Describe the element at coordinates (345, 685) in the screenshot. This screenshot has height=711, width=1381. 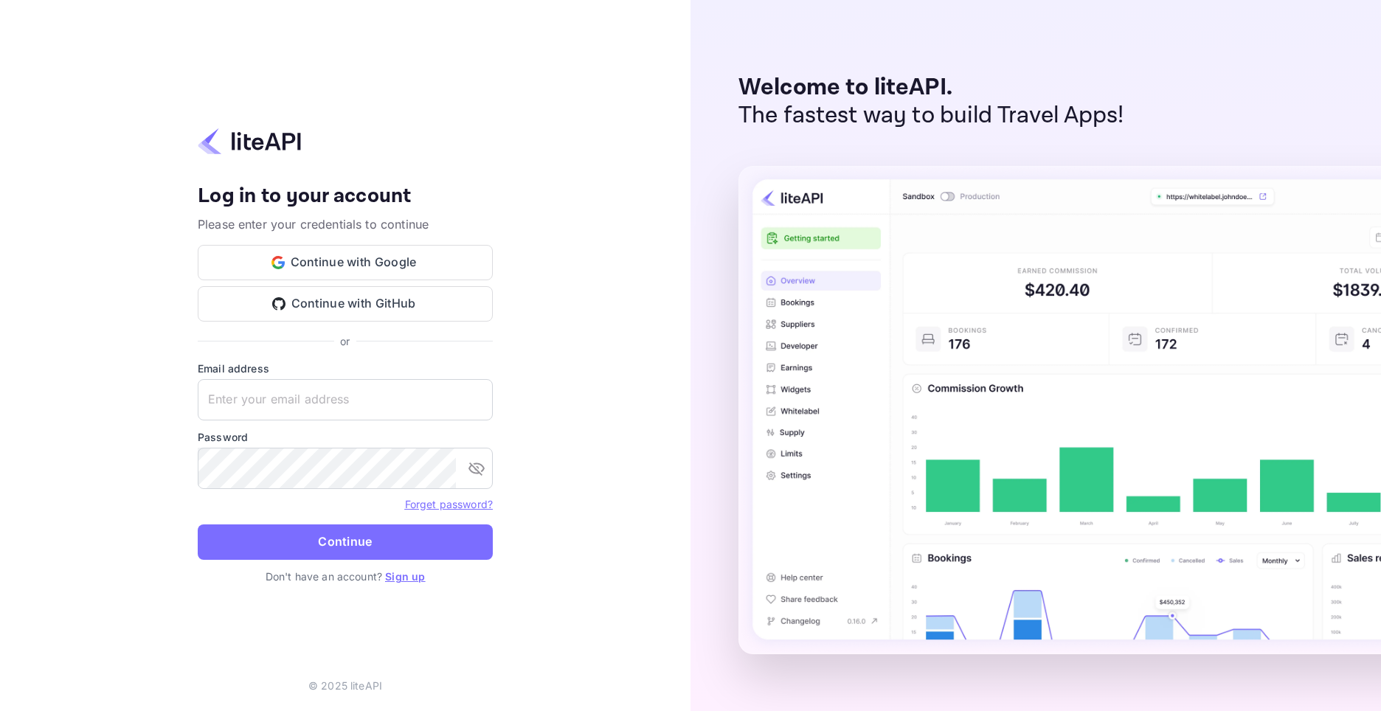
I see `p: © 2025 liteAPI` at that location.